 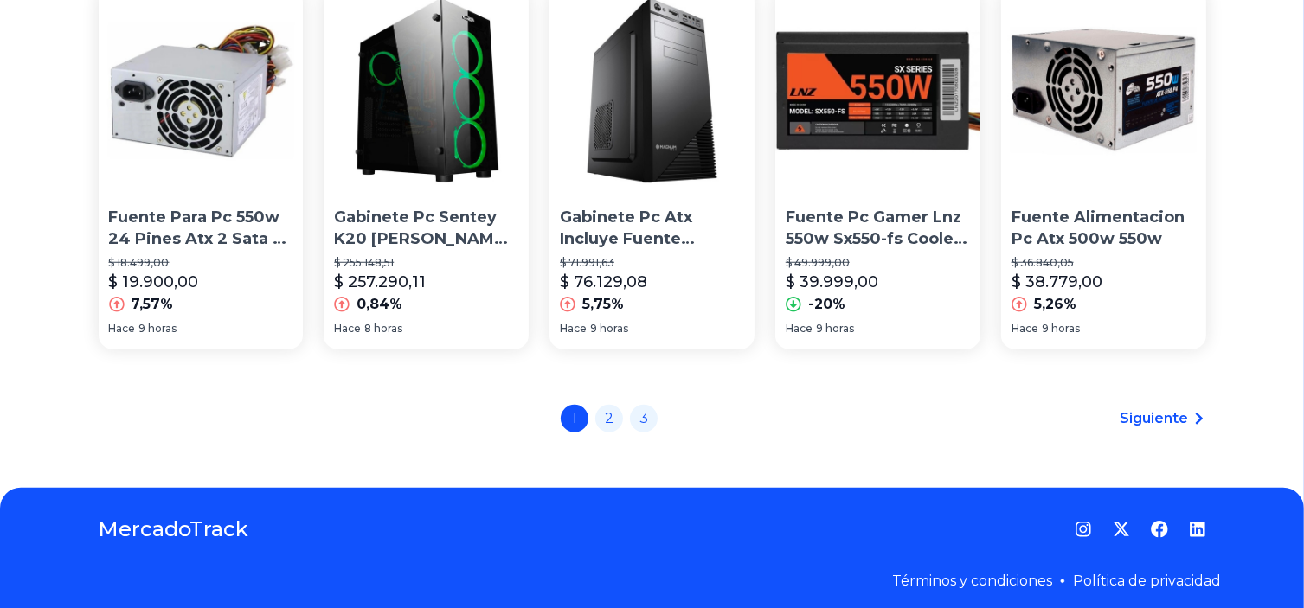 I want to click on p: $ 38.779,00, so click(x=1056, y=282).